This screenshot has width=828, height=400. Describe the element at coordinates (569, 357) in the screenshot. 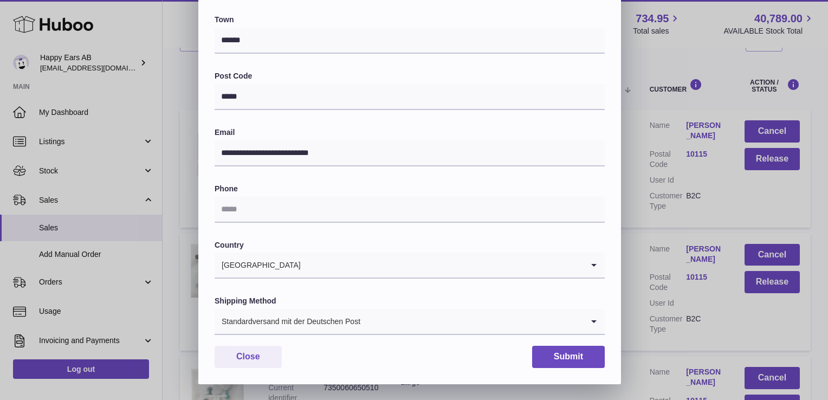

I see `button: Submit` at that location.